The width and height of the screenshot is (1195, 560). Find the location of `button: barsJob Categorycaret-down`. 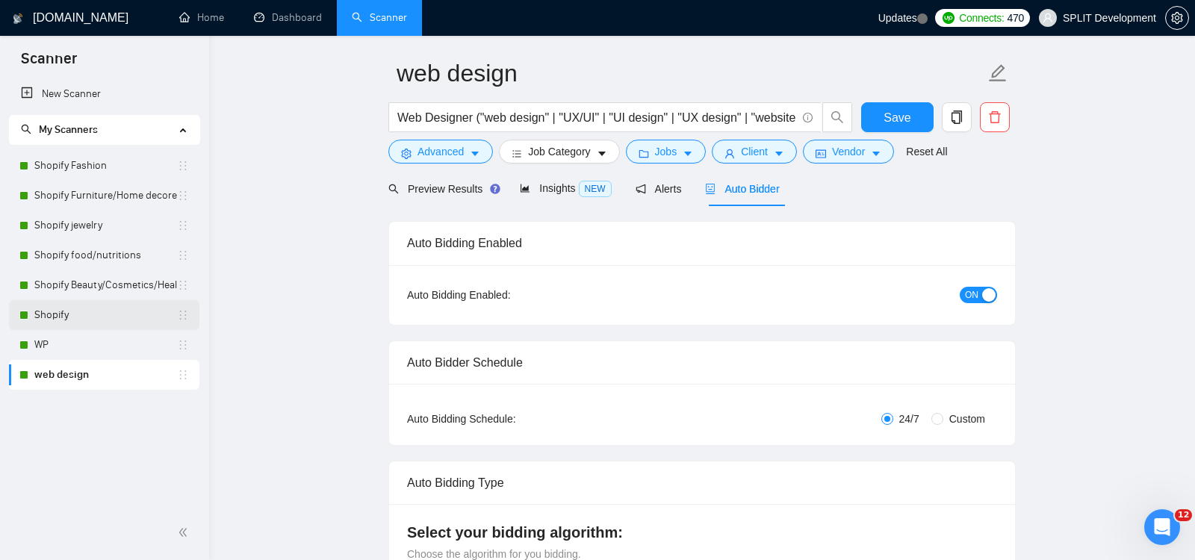

button: barsJob Categorycaret-down is located at coordinates (559, 152).